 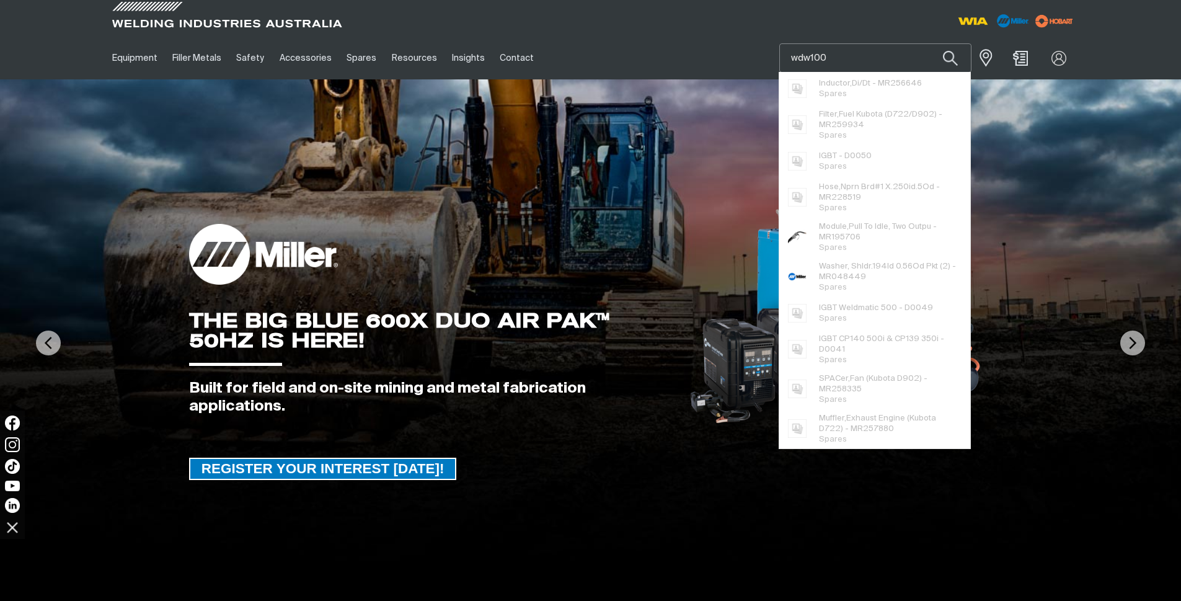 What do you see at coordinates (1054, 21) in the screenshot?
I see `img: miller` at bounding box center [1054, 21].